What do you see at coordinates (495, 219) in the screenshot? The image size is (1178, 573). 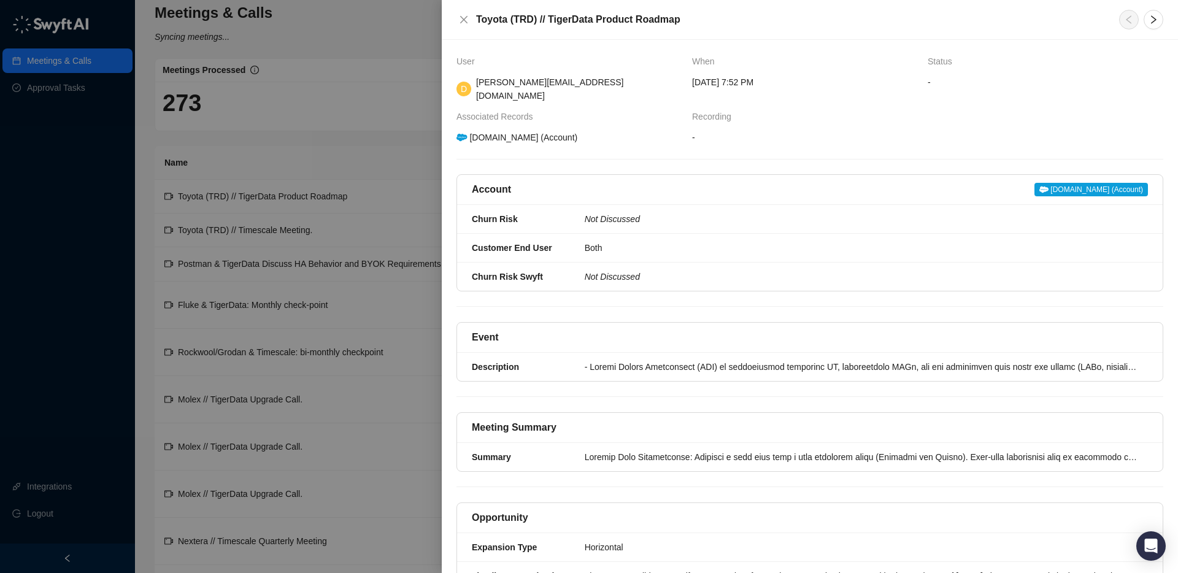 I see `strong: Churn Risk` at bounding box center [495, 219].